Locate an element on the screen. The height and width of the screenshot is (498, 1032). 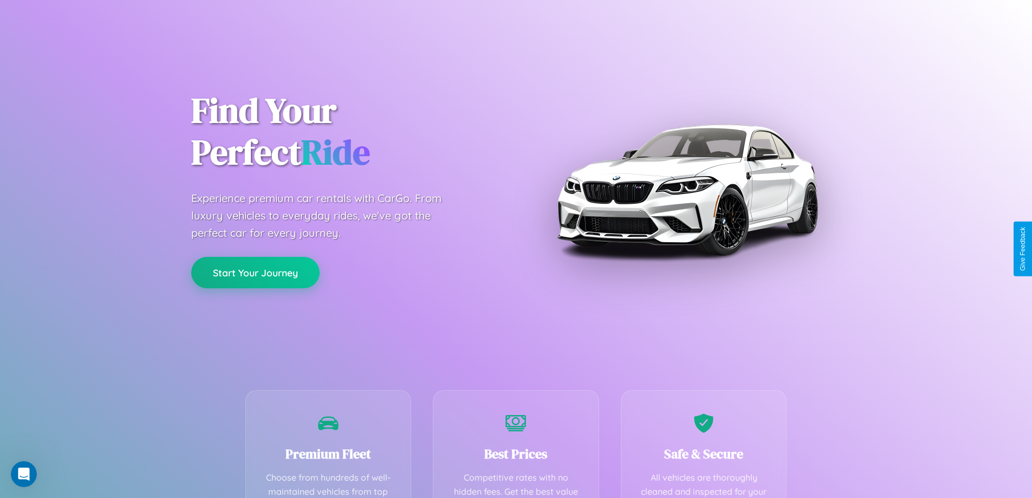
button: Start Your Journey is located at coordinates (255, 272).